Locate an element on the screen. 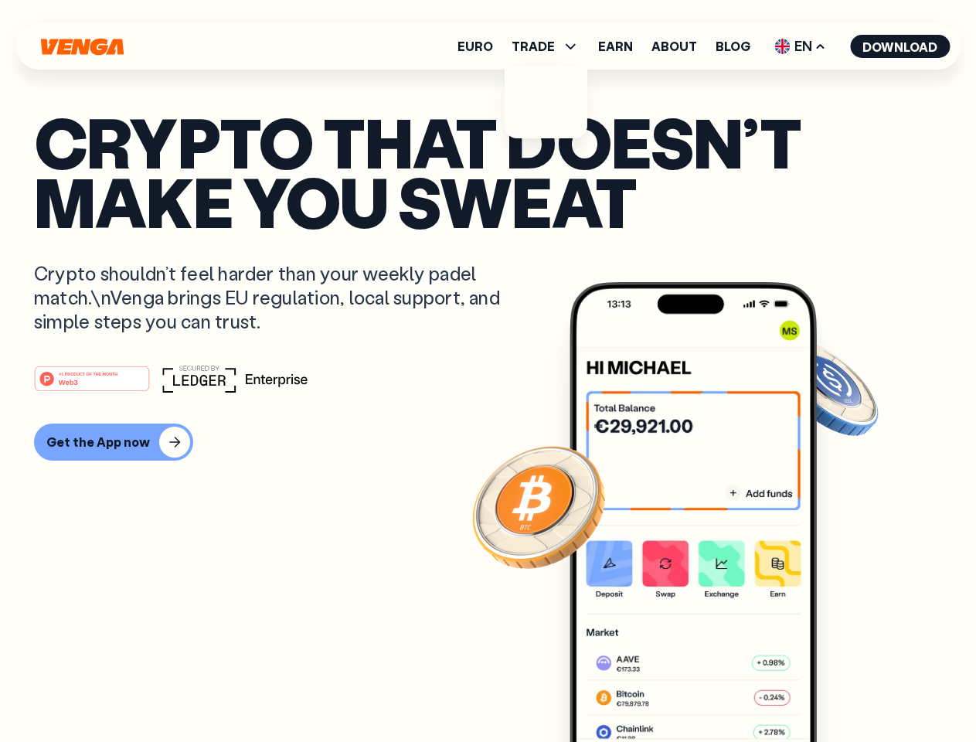 Image resolution: width=976 pixels, height=742 pixels. div: Get the App now is located at coordinates (98, 442).